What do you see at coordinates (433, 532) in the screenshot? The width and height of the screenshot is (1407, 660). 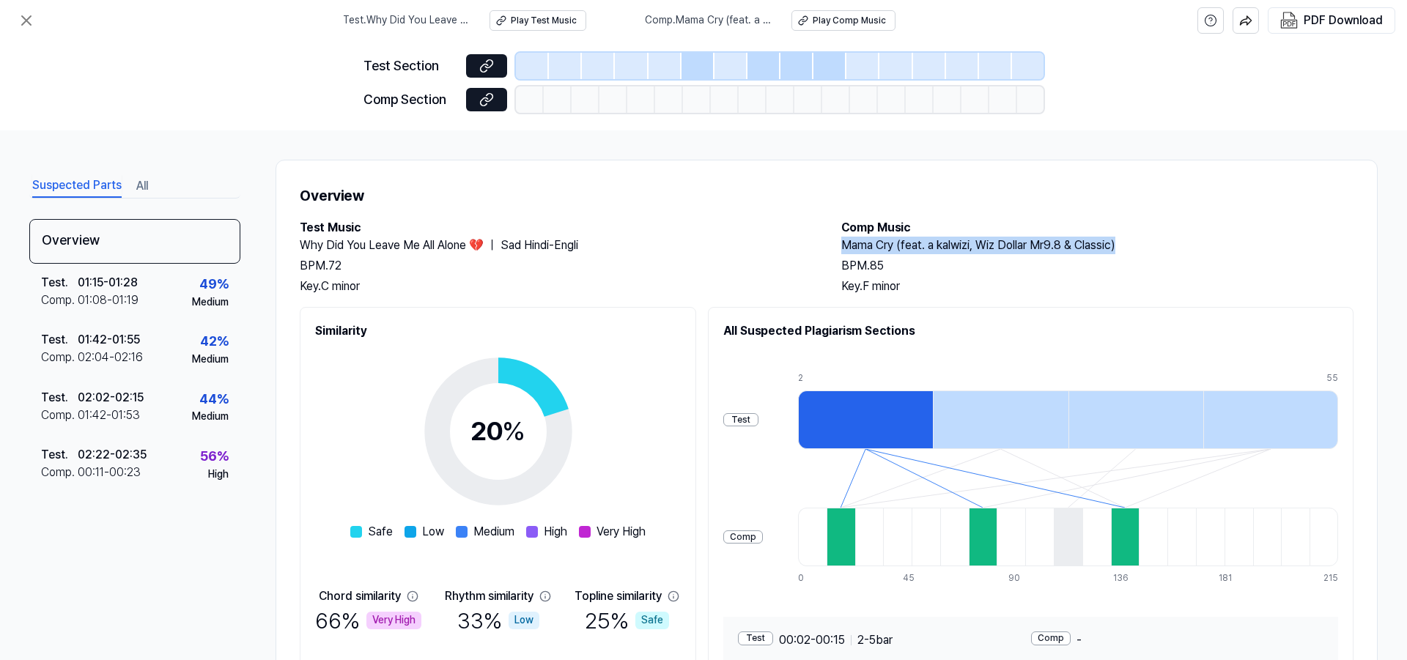 I see `span: Low` at bounding box center [433, 532].